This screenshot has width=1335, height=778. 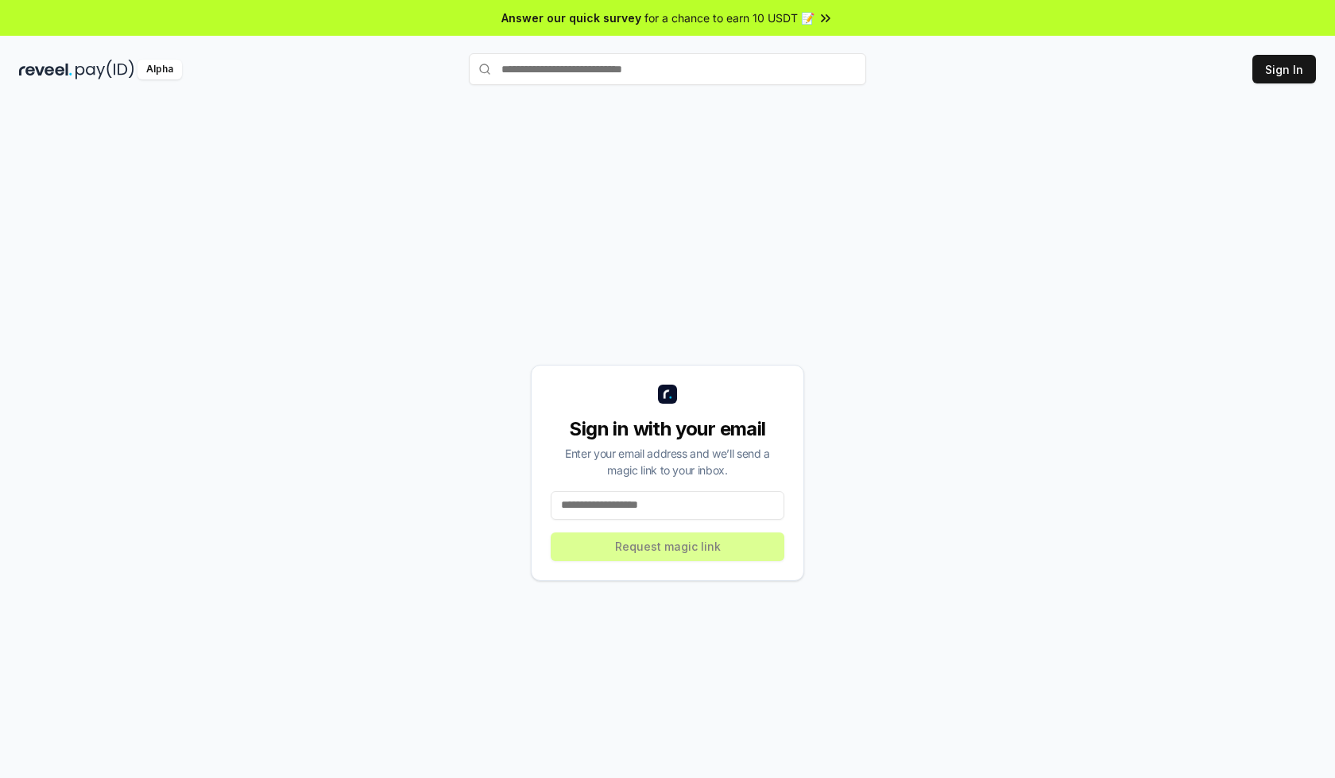 What do you see at coordinates (572, 17) in the screenshot?
I see `span: Answer our quick survey` at bounding box center [572, 17].